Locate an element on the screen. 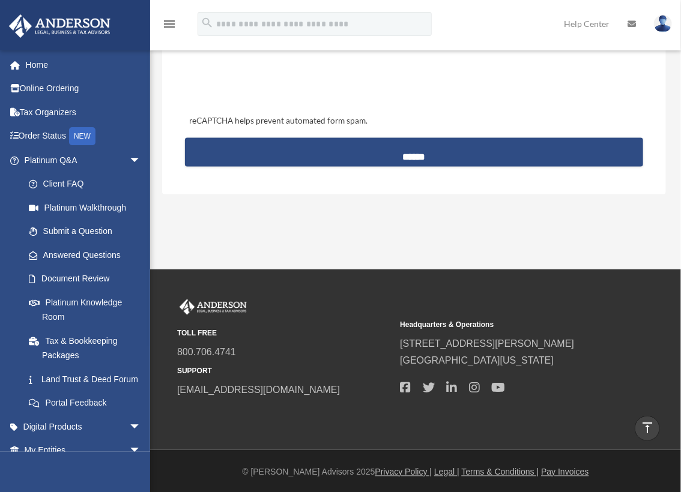 This screenshot has height=492, width=681. small: SUPPORT is located at coordinates (284, 372).